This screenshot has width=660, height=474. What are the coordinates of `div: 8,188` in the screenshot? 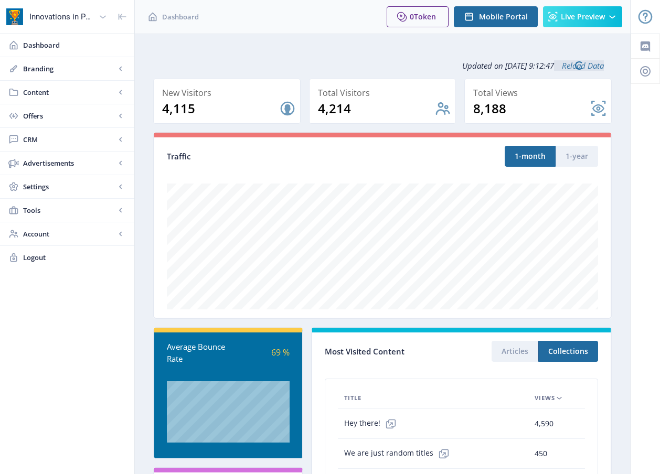 It's located at (532, 109).